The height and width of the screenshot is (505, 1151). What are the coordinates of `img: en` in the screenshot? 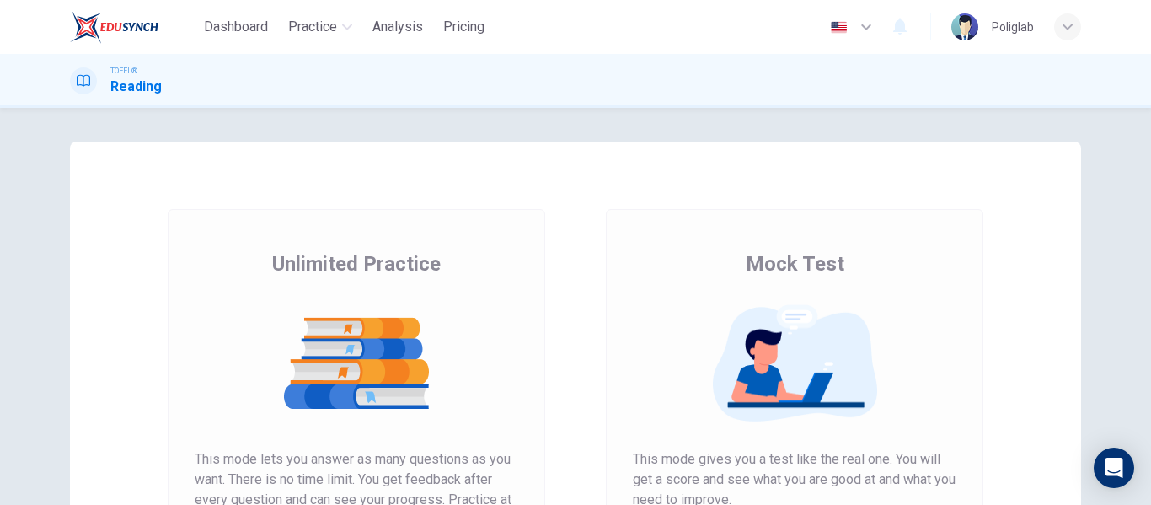 It's located at (838, 27).